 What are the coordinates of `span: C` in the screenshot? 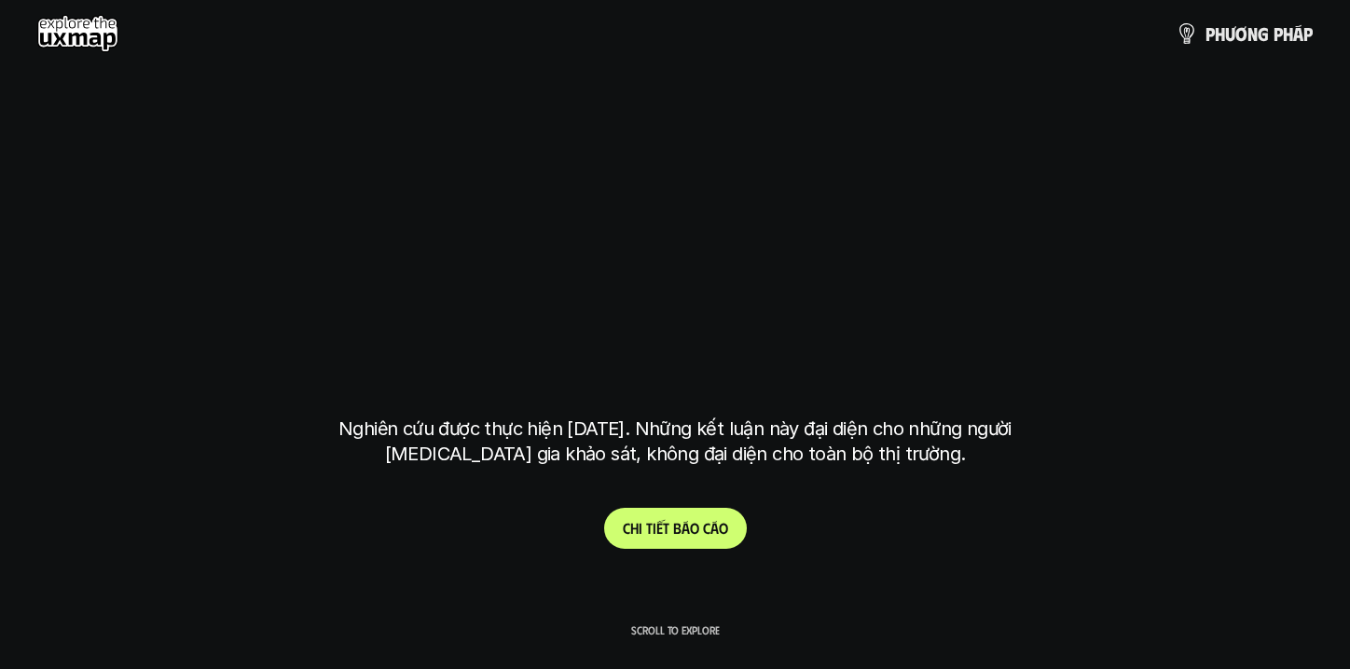 It's located at (626, 528).